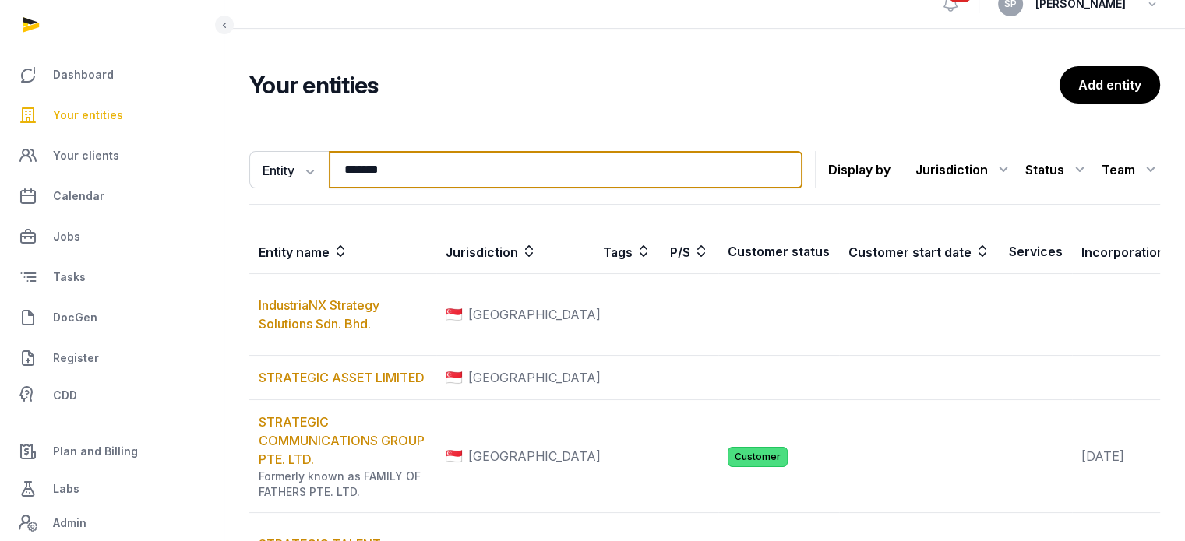 The height and width of the screenshot is (541, 1185). Describe the element at coordinates (79, 196) in the screenshot. I see `span: Calendar` at that location.